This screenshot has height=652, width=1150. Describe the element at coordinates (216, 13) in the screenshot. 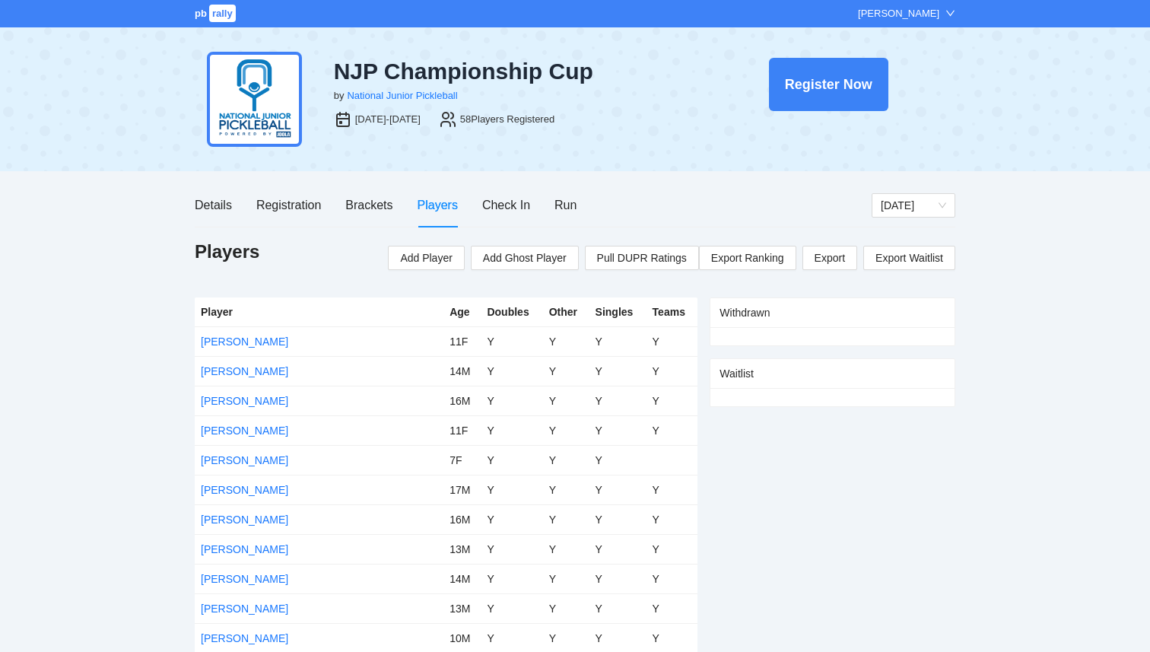

I see `a: pbrally` at that location.